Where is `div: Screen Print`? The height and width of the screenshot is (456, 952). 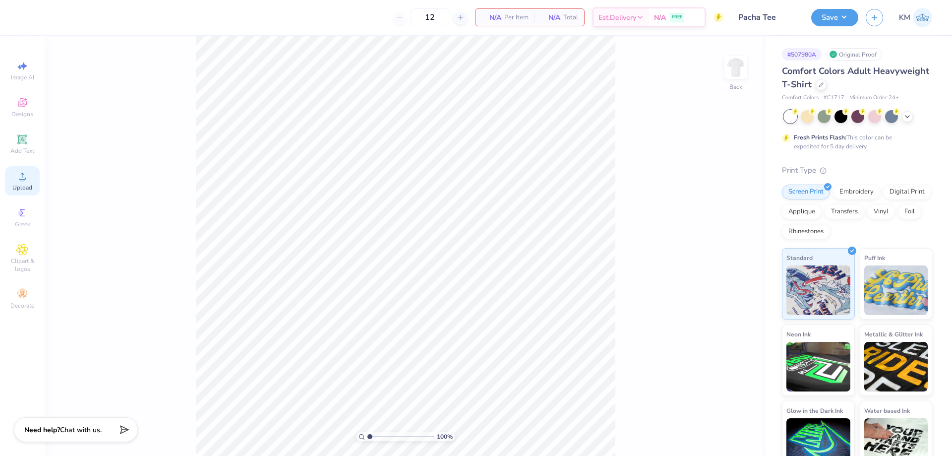
div: Screen Print is located at coordinates (806, 192).